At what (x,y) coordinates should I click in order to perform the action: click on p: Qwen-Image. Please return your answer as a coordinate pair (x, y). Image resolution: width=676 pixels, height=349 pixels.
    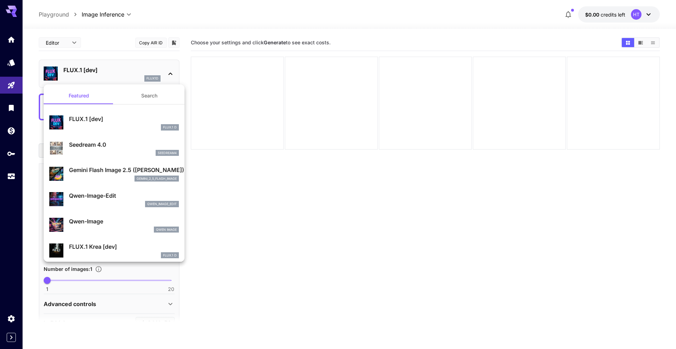
    Looking at the image, I should click on (124, 221).